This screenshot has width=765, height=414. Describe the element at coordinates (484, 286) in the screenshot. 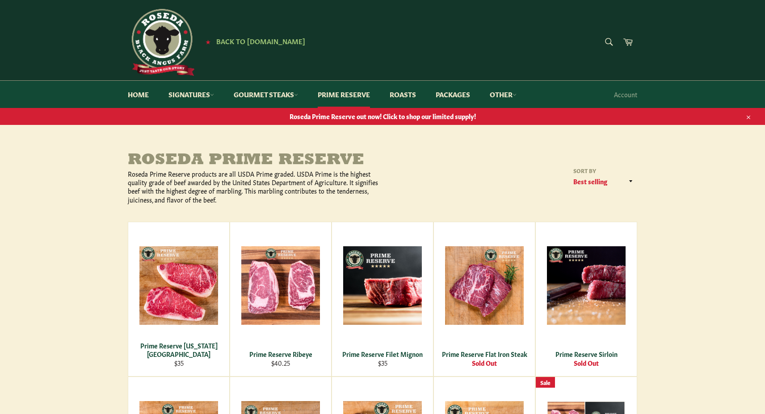

I see `img: Prime Reserve Flat Iron Steak` at that location.